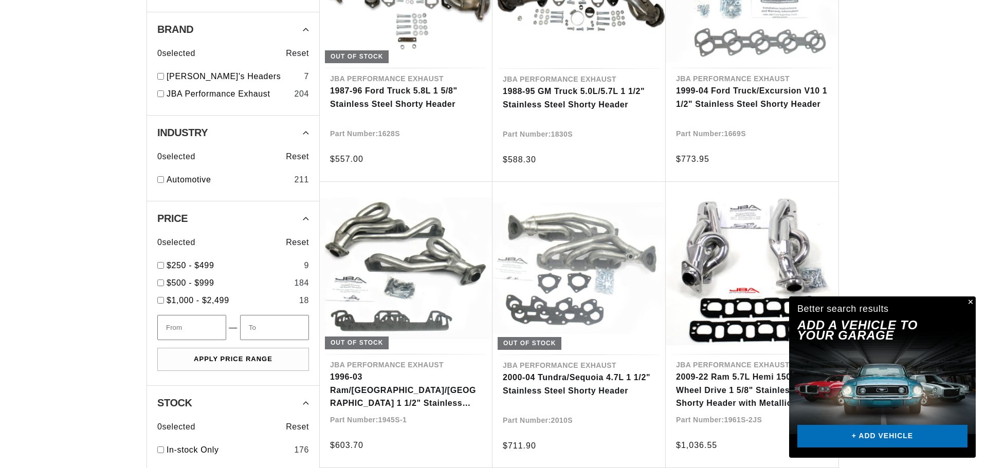 The image size is (986, 468). Describe the element at coordinates (752, 390) in the screenshot. I see `a: 2009-22 Ram 5.7L Hemi 1500 2 & 4 Wheel Drive 1 5/8" Stainless Steel Shorty Header with Metallic C...` at that location.